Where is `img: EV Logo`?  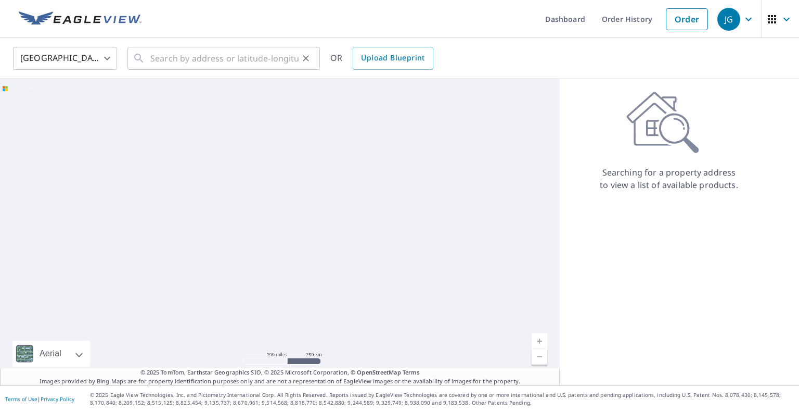
img: EV Logo is located at coordinates (80, 19).